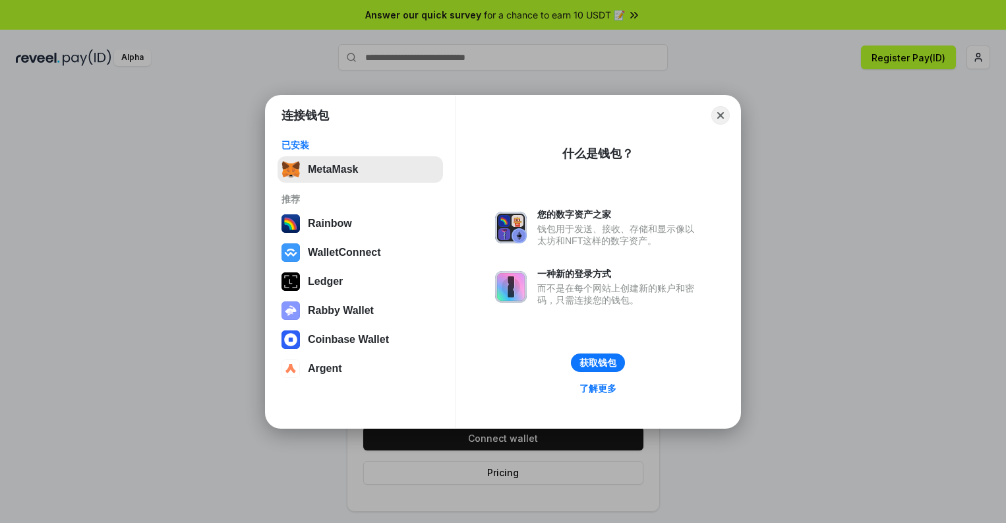 This screenshot has width=1006, height=523. I want to click on button: MetaMask, so click(360, 169).